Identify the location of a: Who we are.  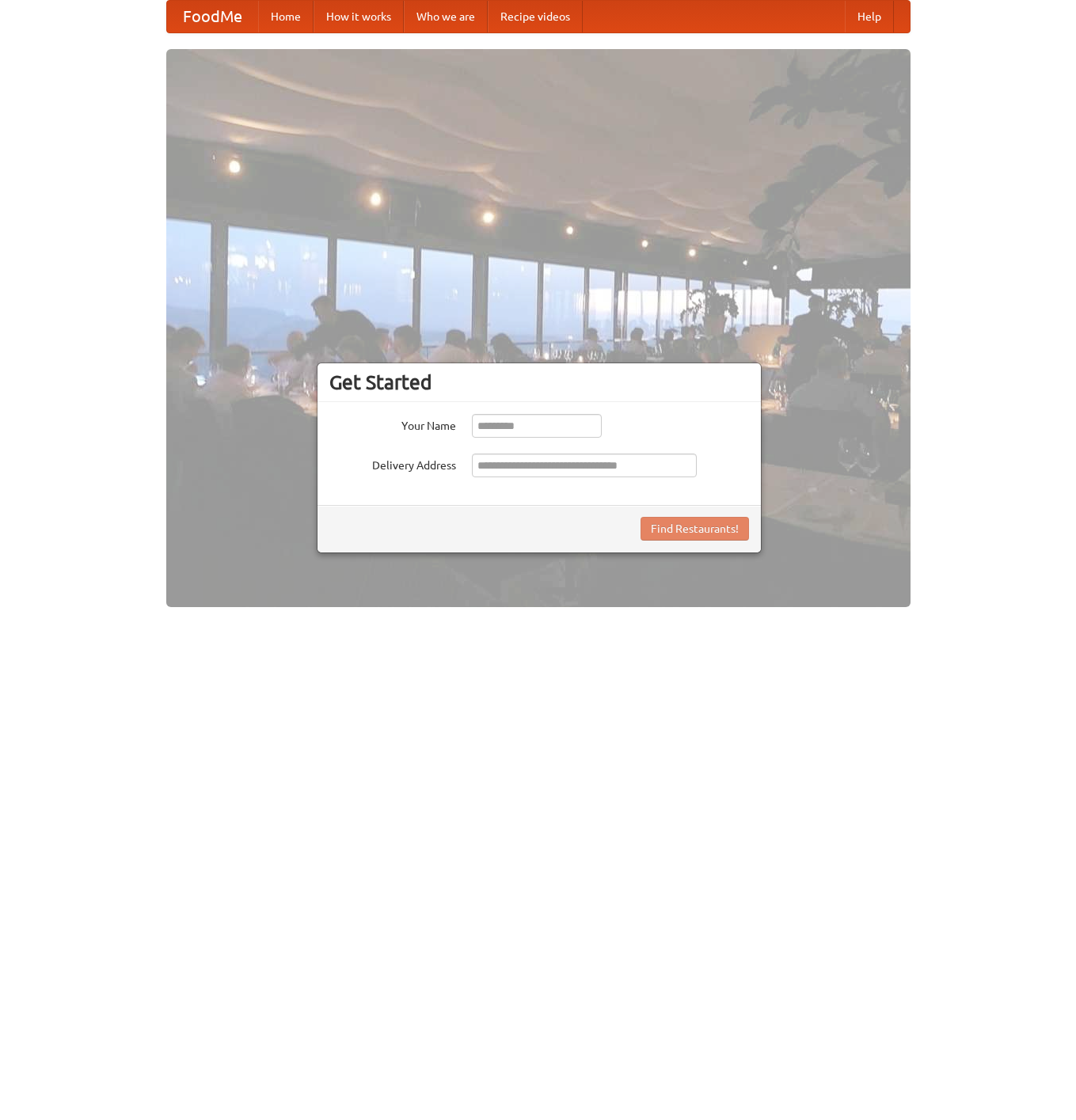
(446, 16).